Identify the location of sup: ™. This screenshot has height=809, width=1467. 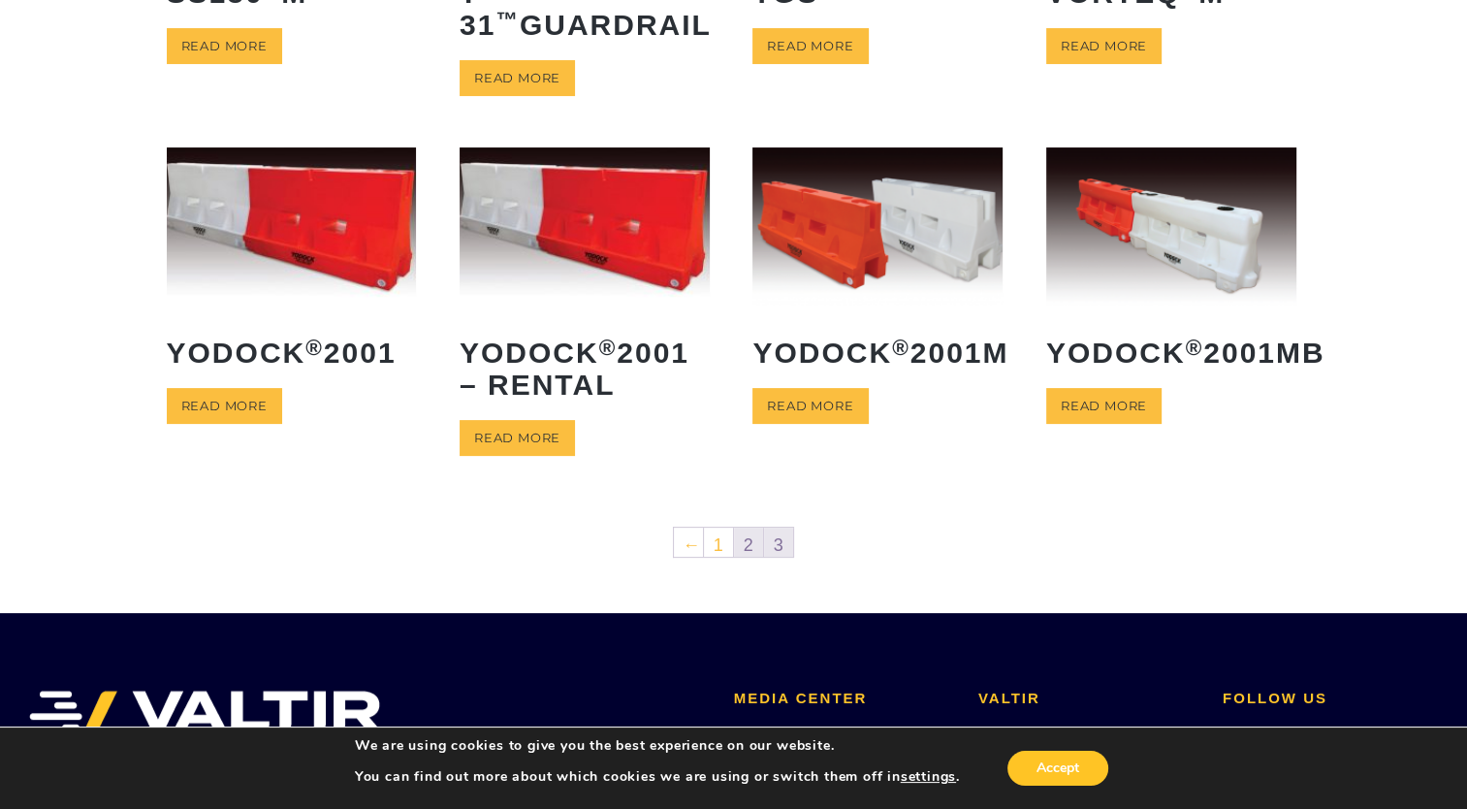
(507, 19).